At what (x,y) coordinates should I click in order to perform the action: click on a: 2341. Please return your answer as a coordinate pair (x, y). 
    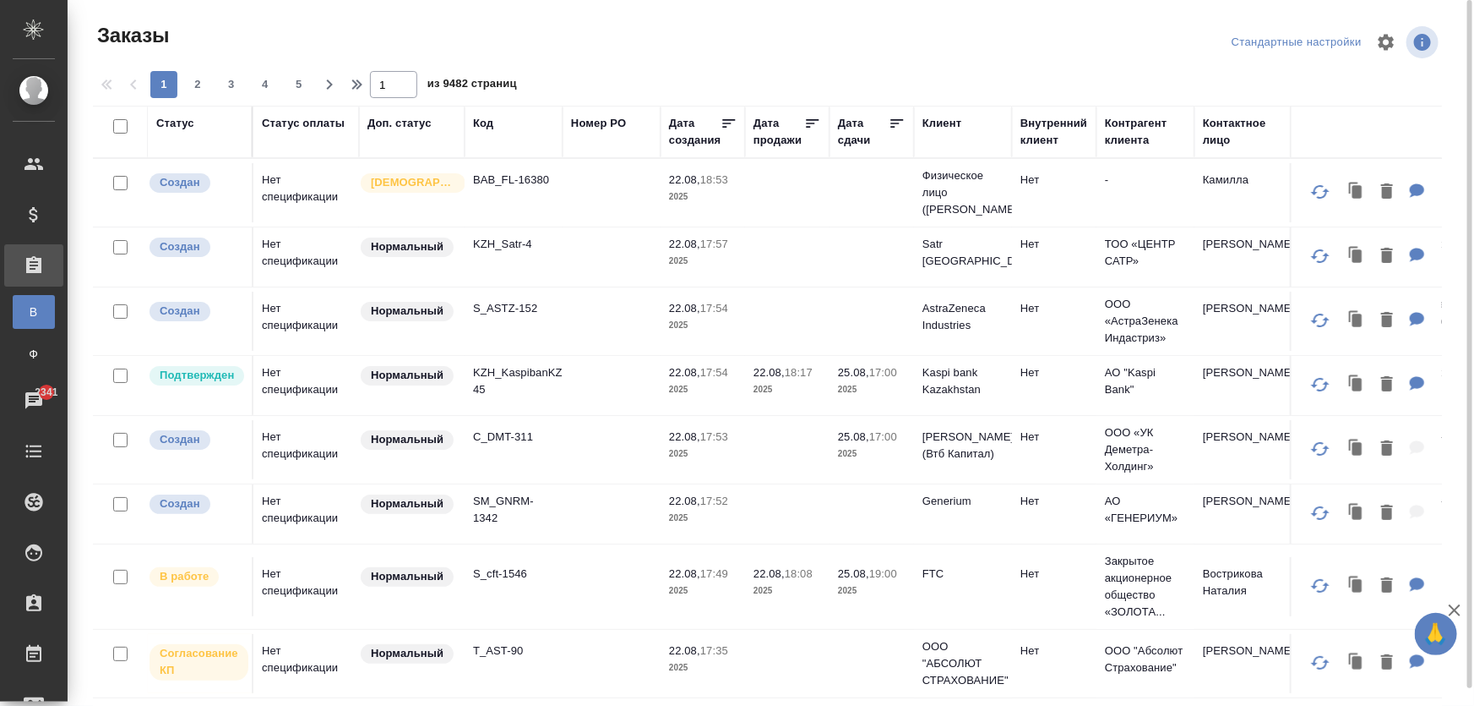
    Looking at the image, I should click on (34, 401).